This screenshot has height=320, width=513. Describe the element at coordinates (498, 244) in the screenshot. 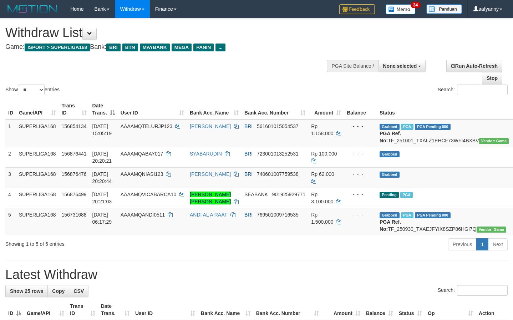

I see `a: Next` at that location.